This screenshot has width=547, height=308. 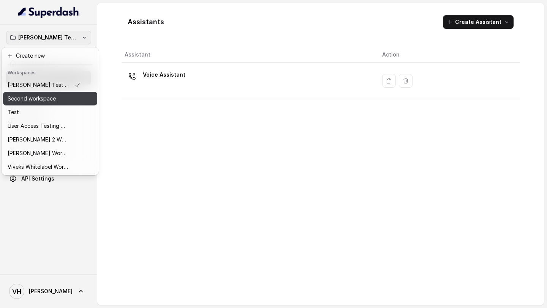 I want to click on button: Create new, so click(x=50, y=56).